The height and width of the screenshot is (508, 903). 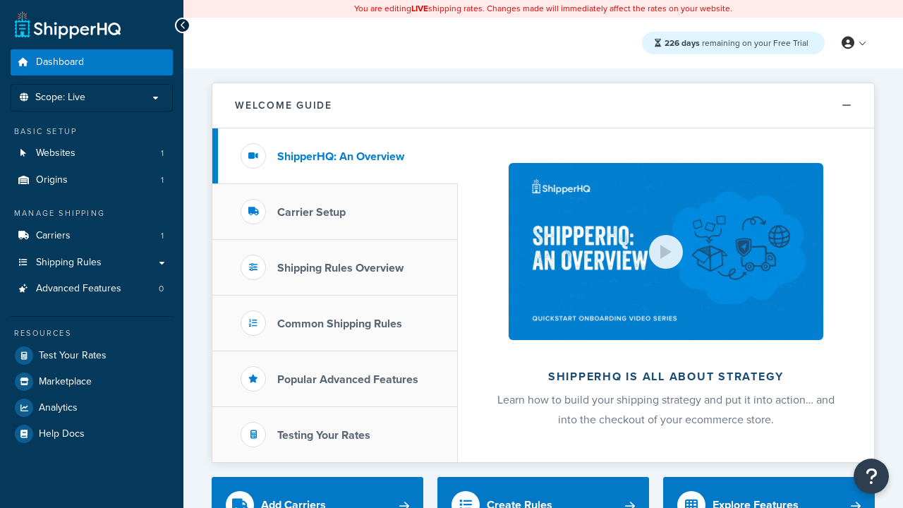 What do you see at coordinates (92, 355) in the screenshot?
I see `li: Test Your Rates` at bounding box center [92, 355].